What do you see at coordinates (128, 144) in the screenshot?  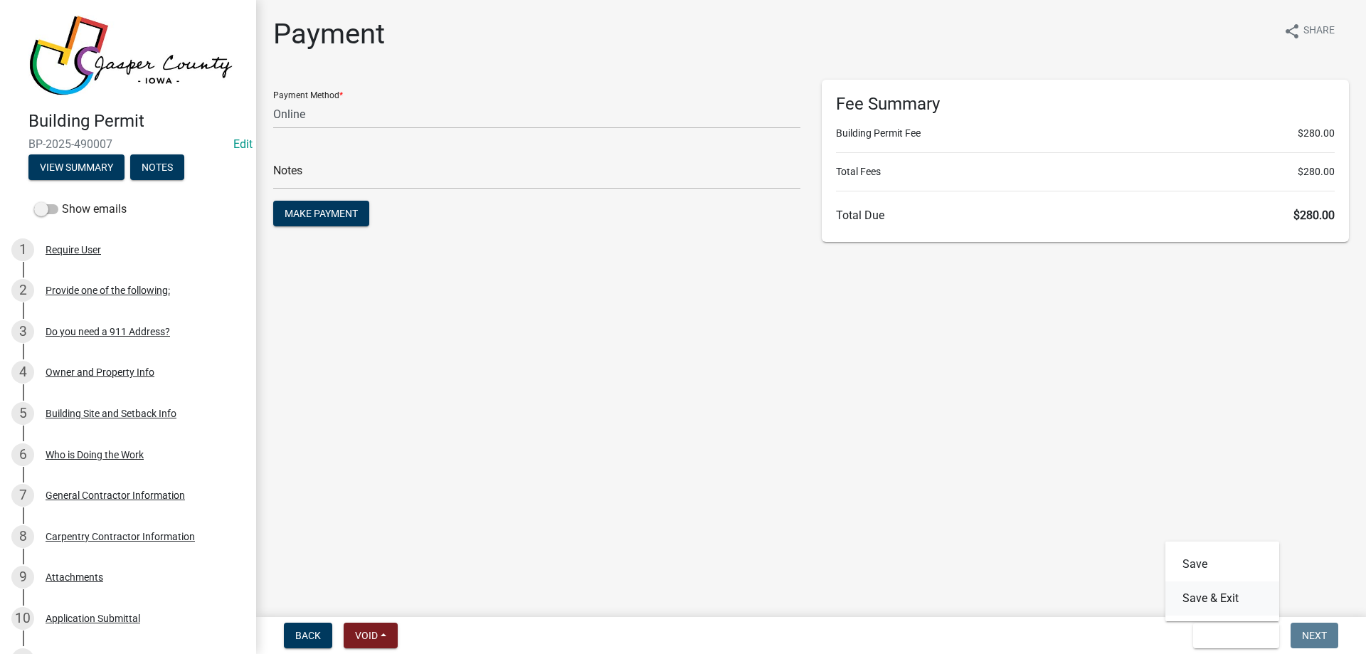 I see `span: BP-2025-490007` at bounding box center [128, 144].